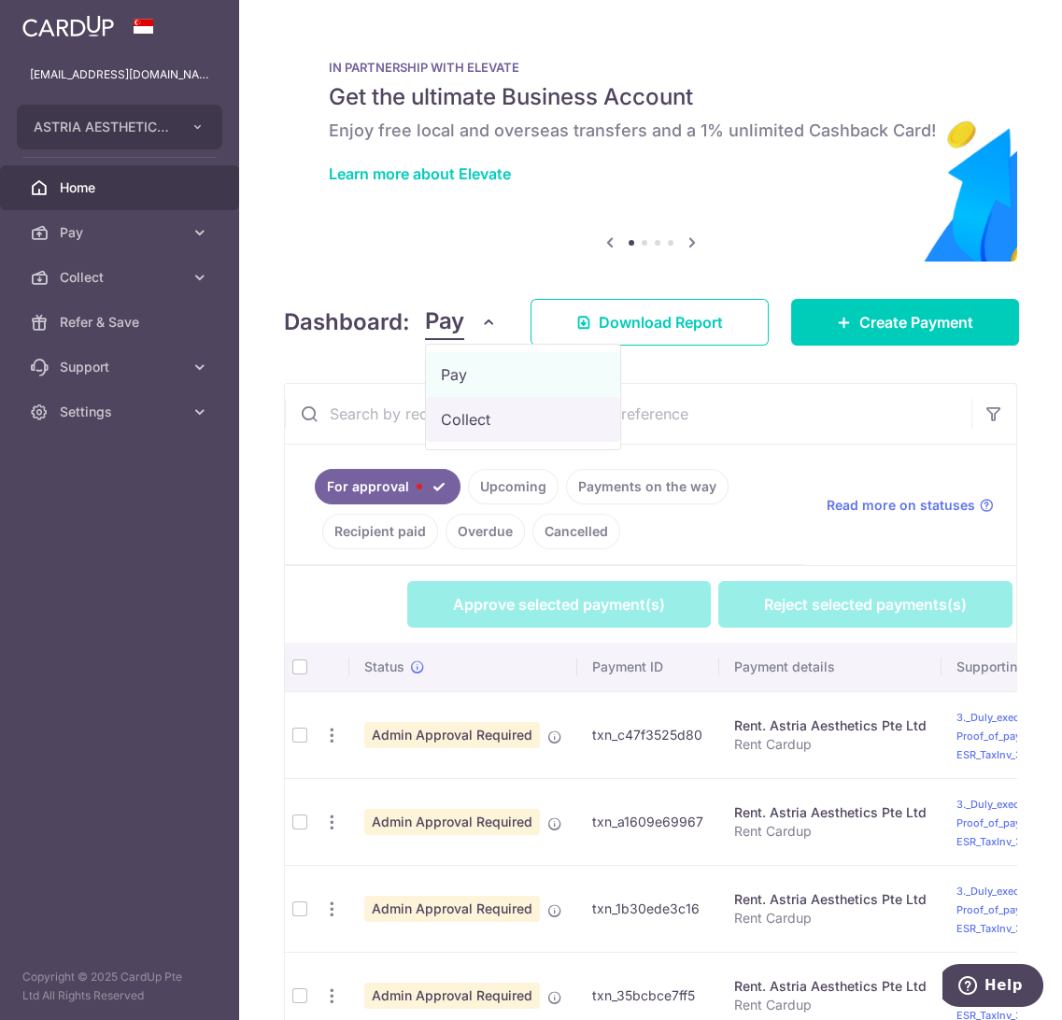 The width and height of the screenshot is (1062, 1020). Describe the element at coordinates (103, 127) in the screenshot. I see `span: ASTRIA AESTHETICS PTE. LTD.` at that location.